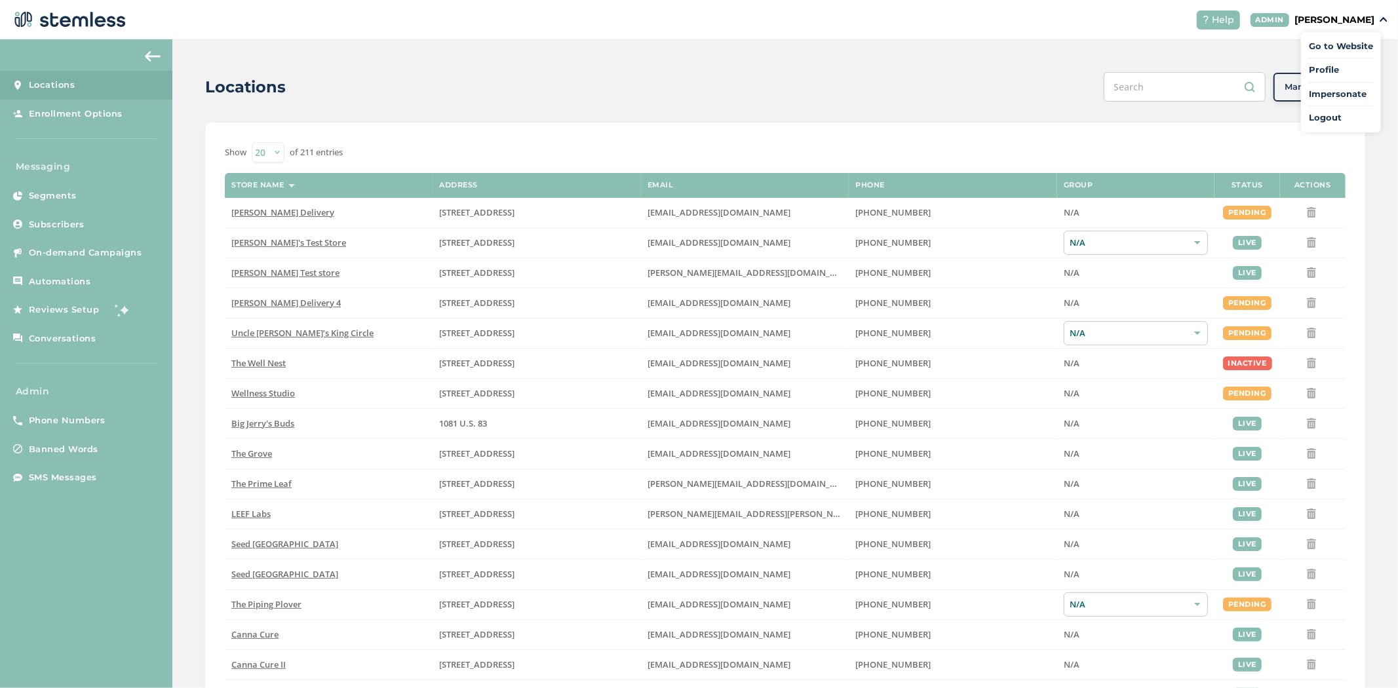  What do you see at coordinates (1313, 185) in the screenshot?
I see `th: Actions` at bounding box center [1313, 185].